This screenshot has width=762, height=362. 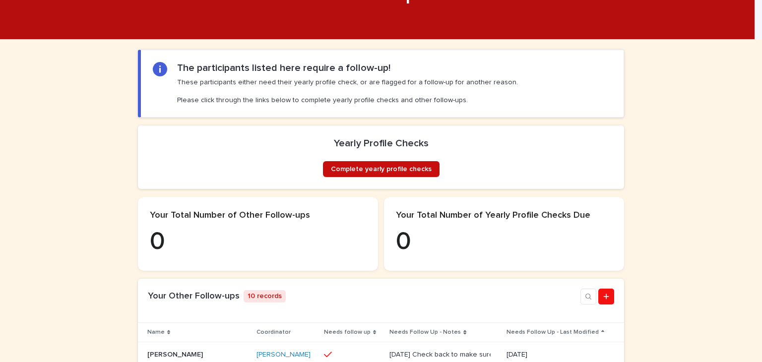 What do you see at coordinates (425, 332) in the screenshot?
I see `p: Needs Follow Up - Notes` at bounding box center [425, 332].